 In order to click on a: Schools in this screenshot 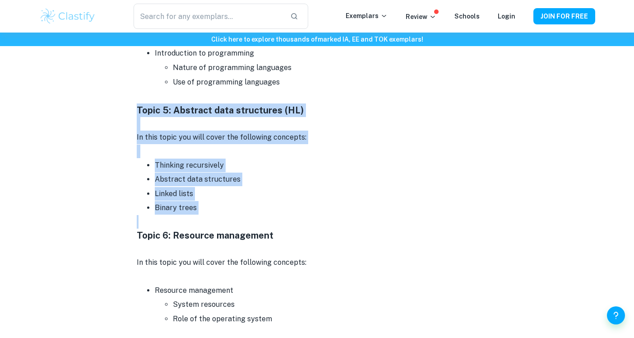, I will do `click(467, 16)`.